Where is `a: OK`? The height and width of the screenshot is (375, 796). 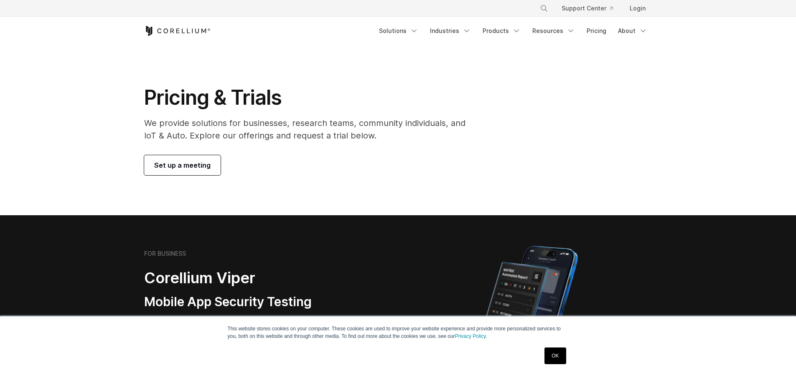 a: OK is located at coordinates (555, 356).